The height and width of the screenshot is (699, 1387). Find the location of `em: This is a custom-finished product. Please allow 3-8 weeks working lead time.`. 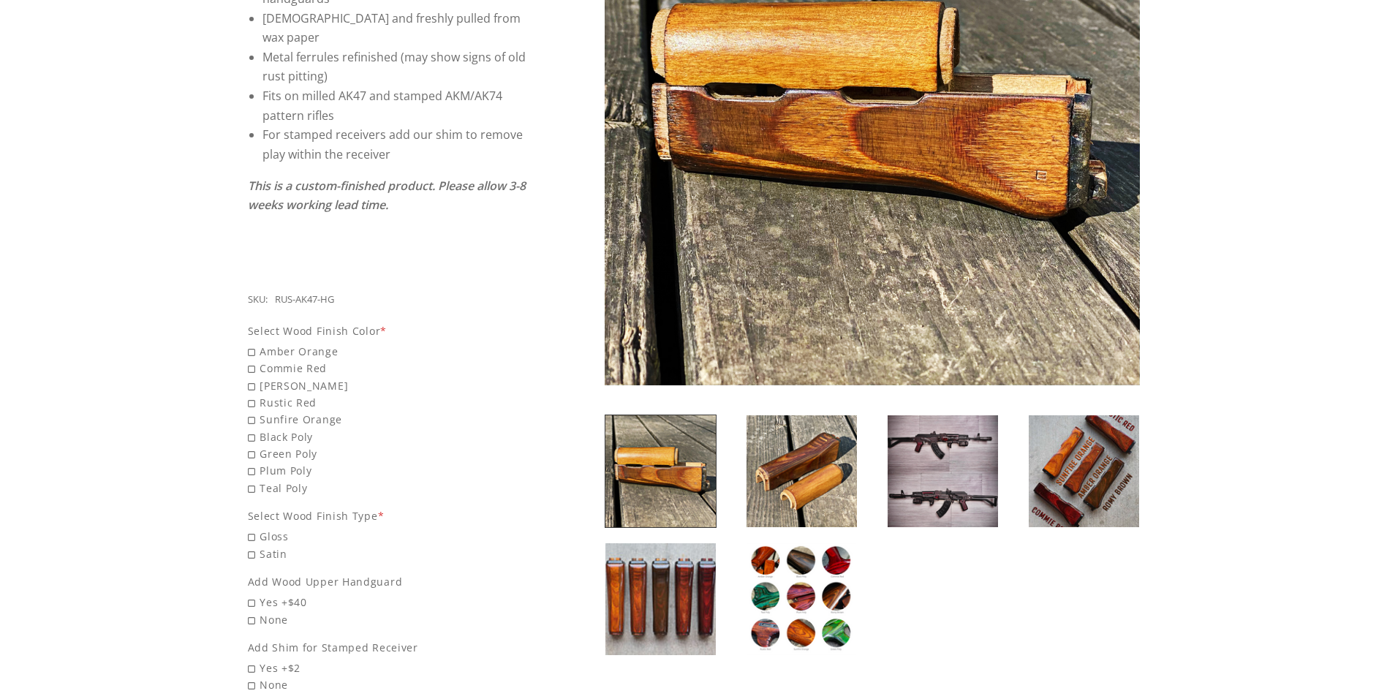

em: This is a custom-finished product. Please allow 3-8 weeks working lead time. is located at coordinates (387, 195).